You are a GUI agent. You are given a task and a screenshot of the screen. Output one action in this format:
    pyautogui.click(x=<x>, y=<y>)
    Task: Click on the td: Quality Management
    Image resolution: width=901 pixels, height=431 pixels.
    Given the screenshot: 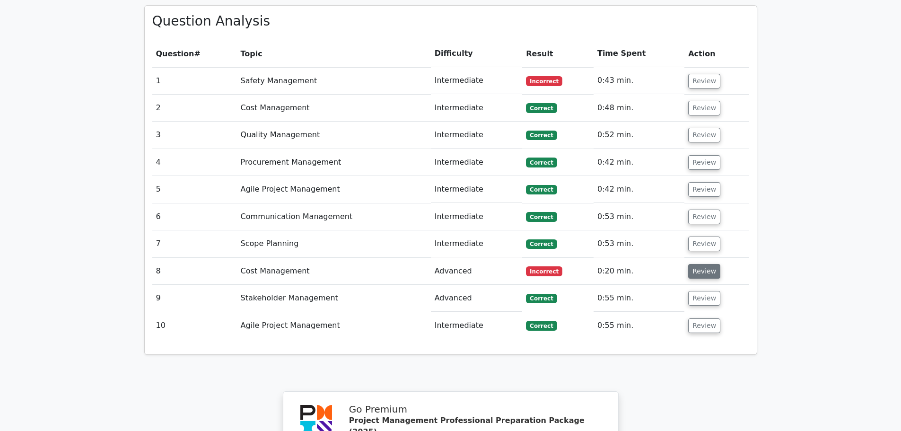 What is the action you would take?
    pyautogui.click(x=334, y=135)
    